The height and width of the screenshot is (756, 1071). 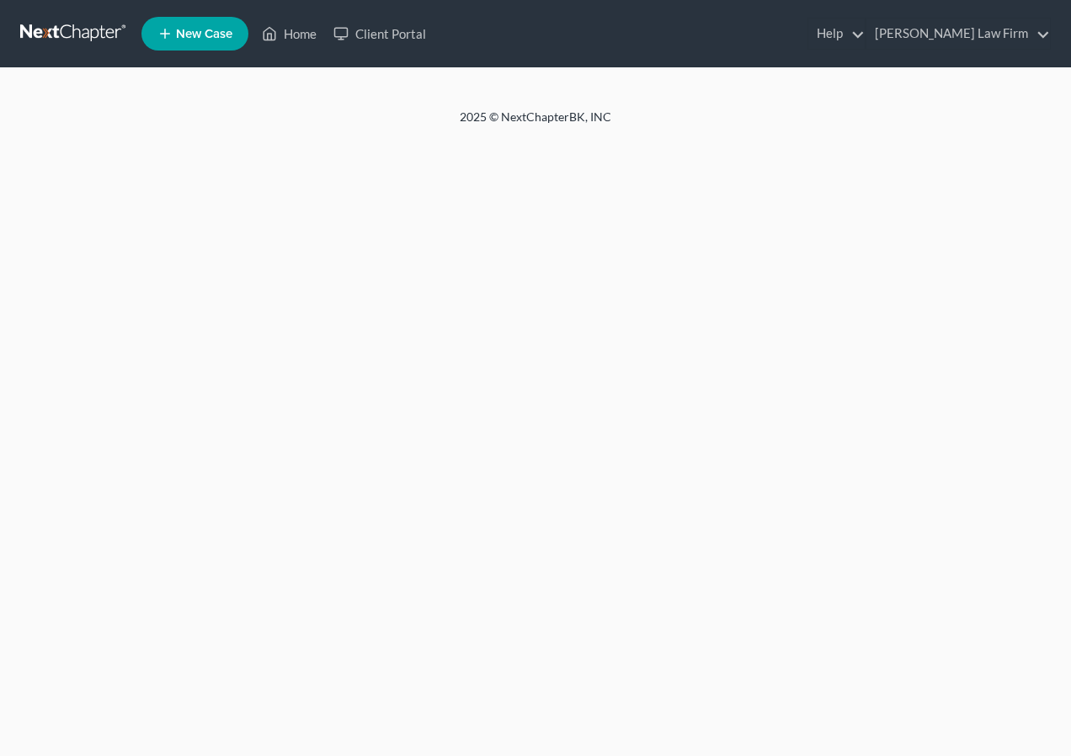 I want to click on div: 2025 © NextChapterBK, INC, so click(x=535, y=124).